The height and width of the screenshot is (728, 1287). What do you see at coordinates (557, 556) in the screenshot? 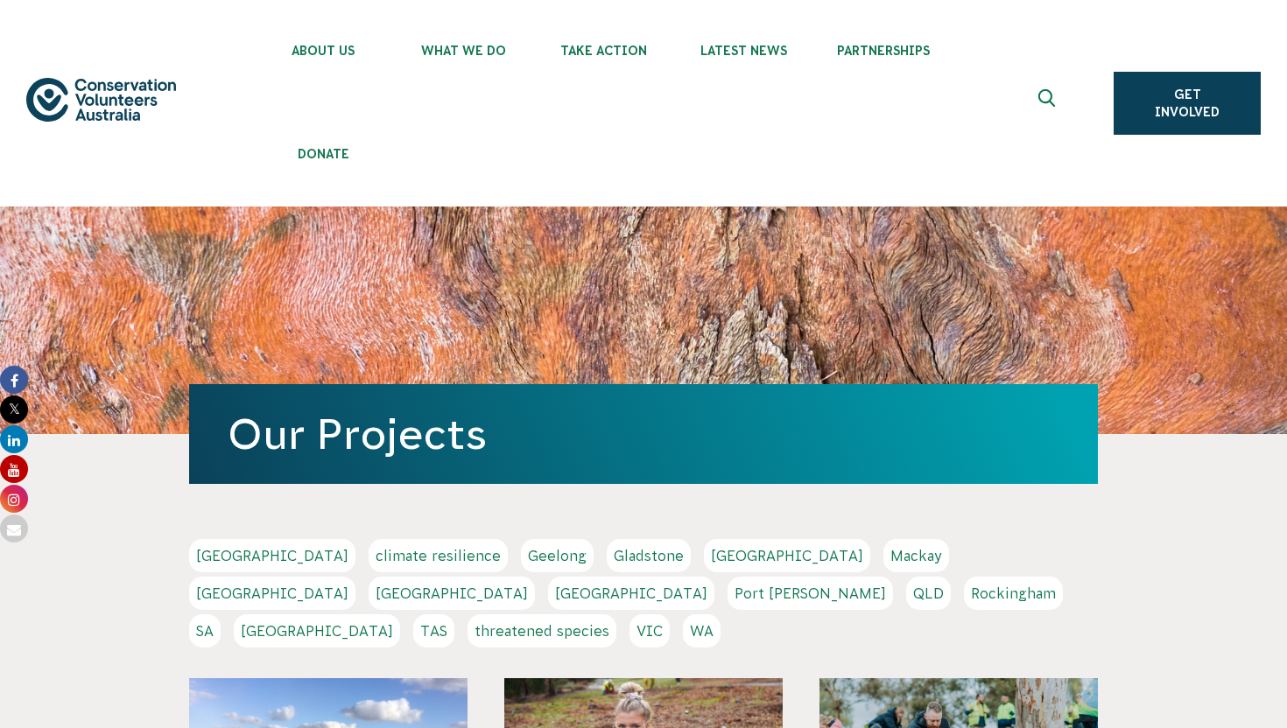
I see `a: Geelong` at bounding box center [557, 556].